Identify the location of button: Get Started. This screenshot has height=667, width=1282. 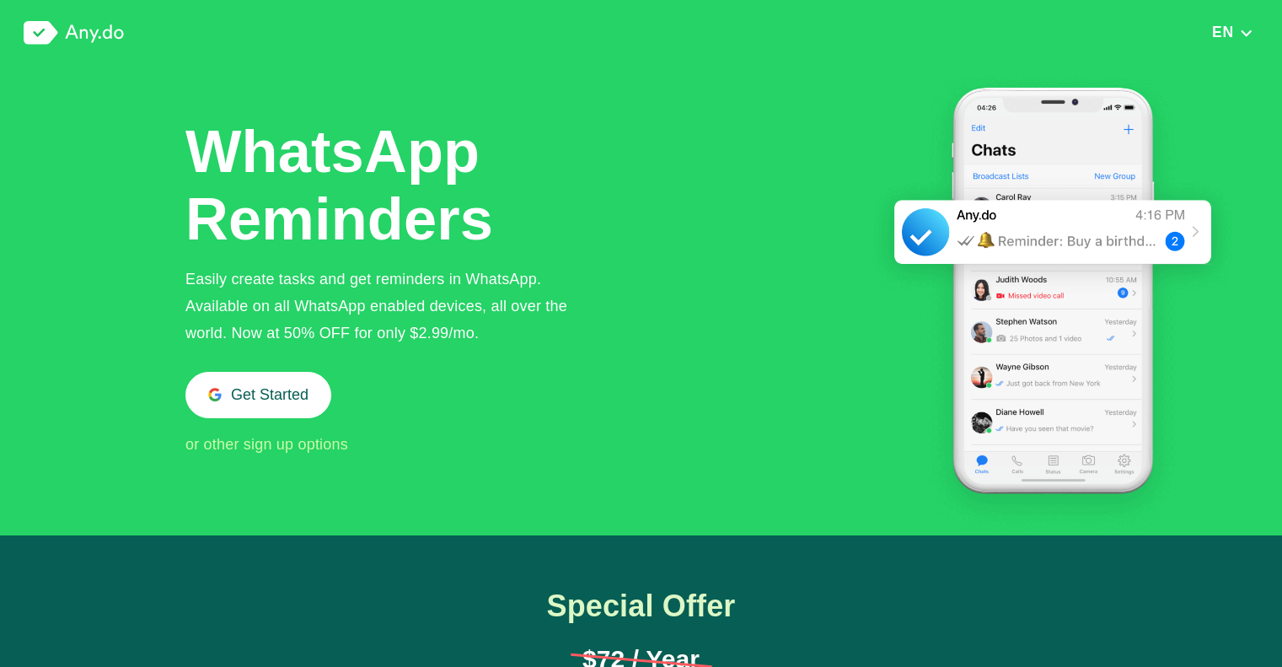
(258, 395).